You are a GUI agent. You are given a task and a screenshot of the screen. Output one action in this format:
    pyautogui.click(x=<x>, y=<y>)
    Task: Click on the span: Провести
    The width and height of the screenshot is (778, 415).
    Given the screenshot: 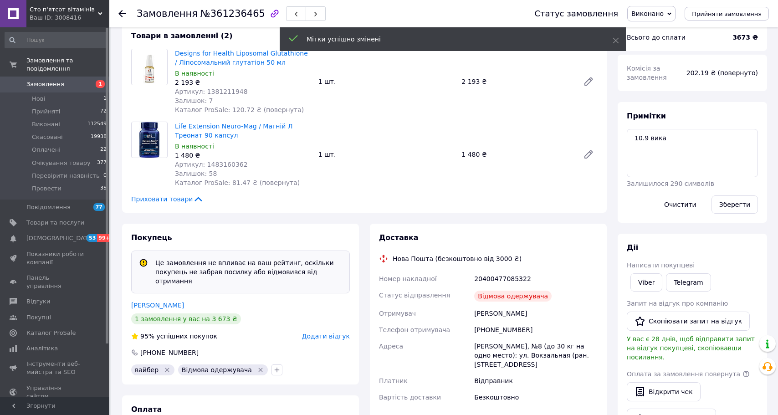 What is the action you would take?
    pyautogui.click(x=46, y=189)
    